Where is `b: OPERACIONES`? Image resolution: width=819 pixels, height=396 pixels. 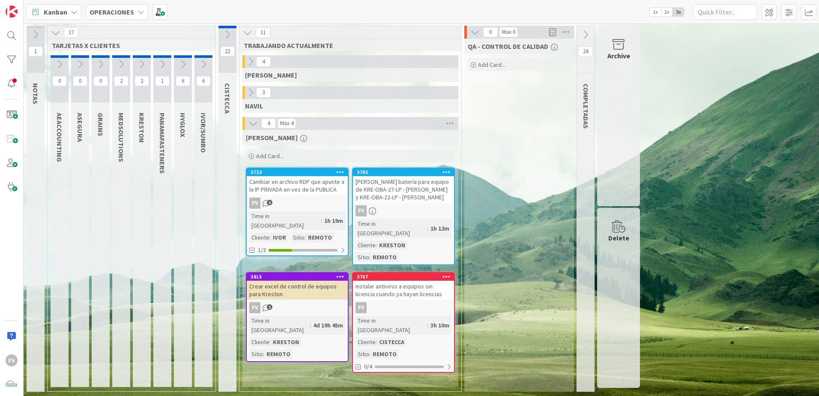 b: OPERACIONES is located at coordinates (112, 12).